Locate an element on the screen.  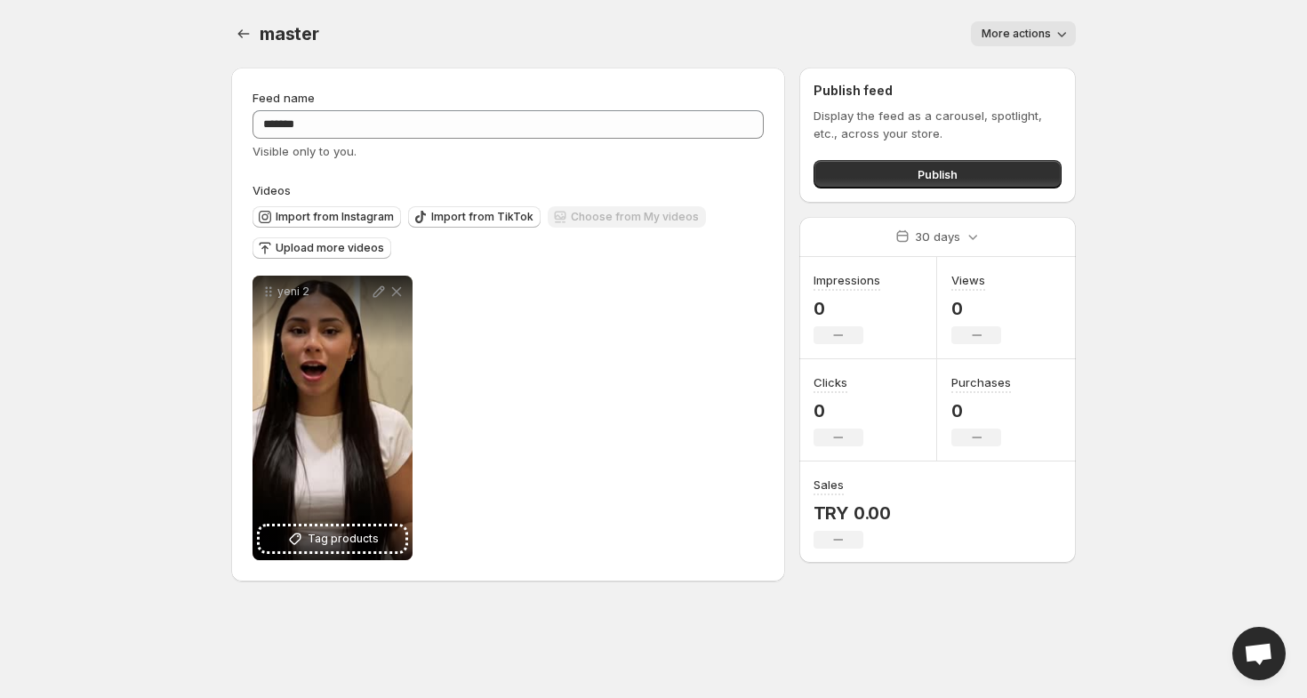
h3: Views is located at coordinates (968, 280).